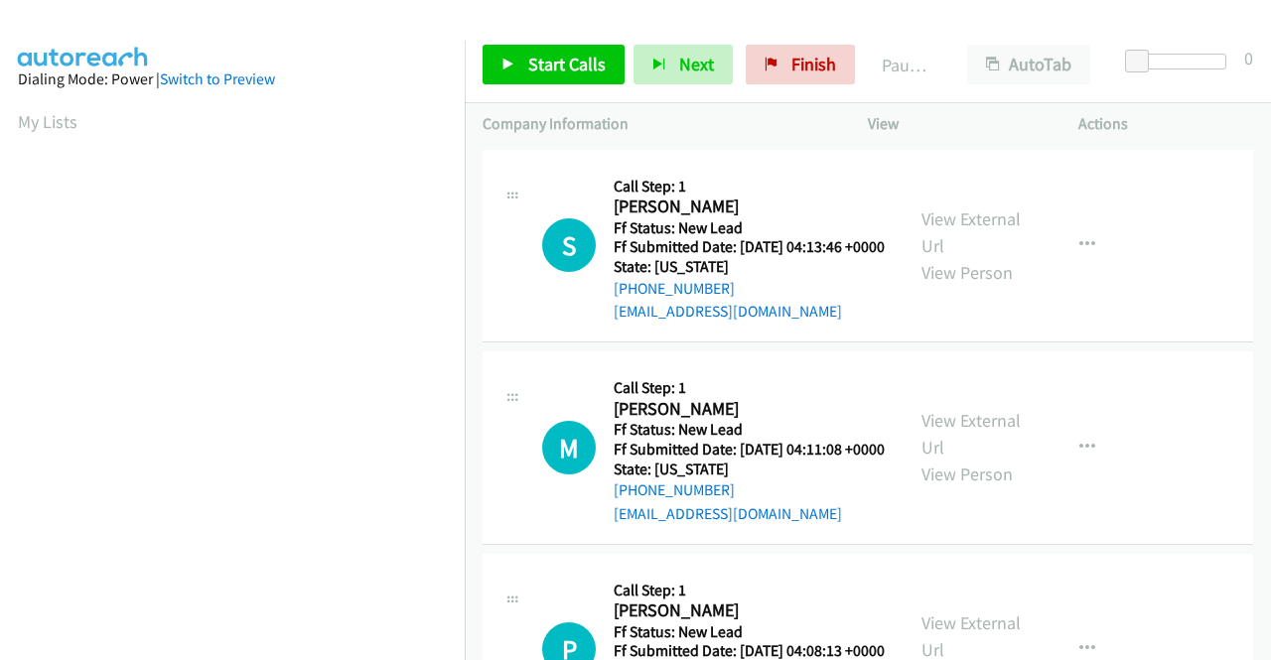 The width and height of the screenshot is (1271, 660). I want to click on p: Company Information, so click(657, 124).